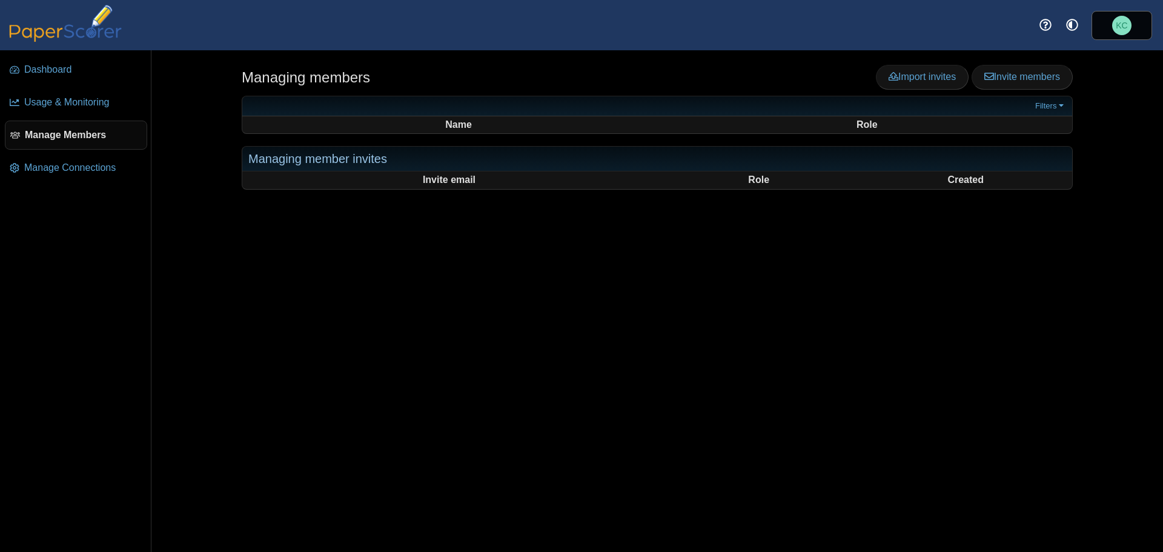  What do you see at coordinates (76, 102) in the screenshot?
I see `a: Usage & Monitoring` at bounding box center [76, 102].